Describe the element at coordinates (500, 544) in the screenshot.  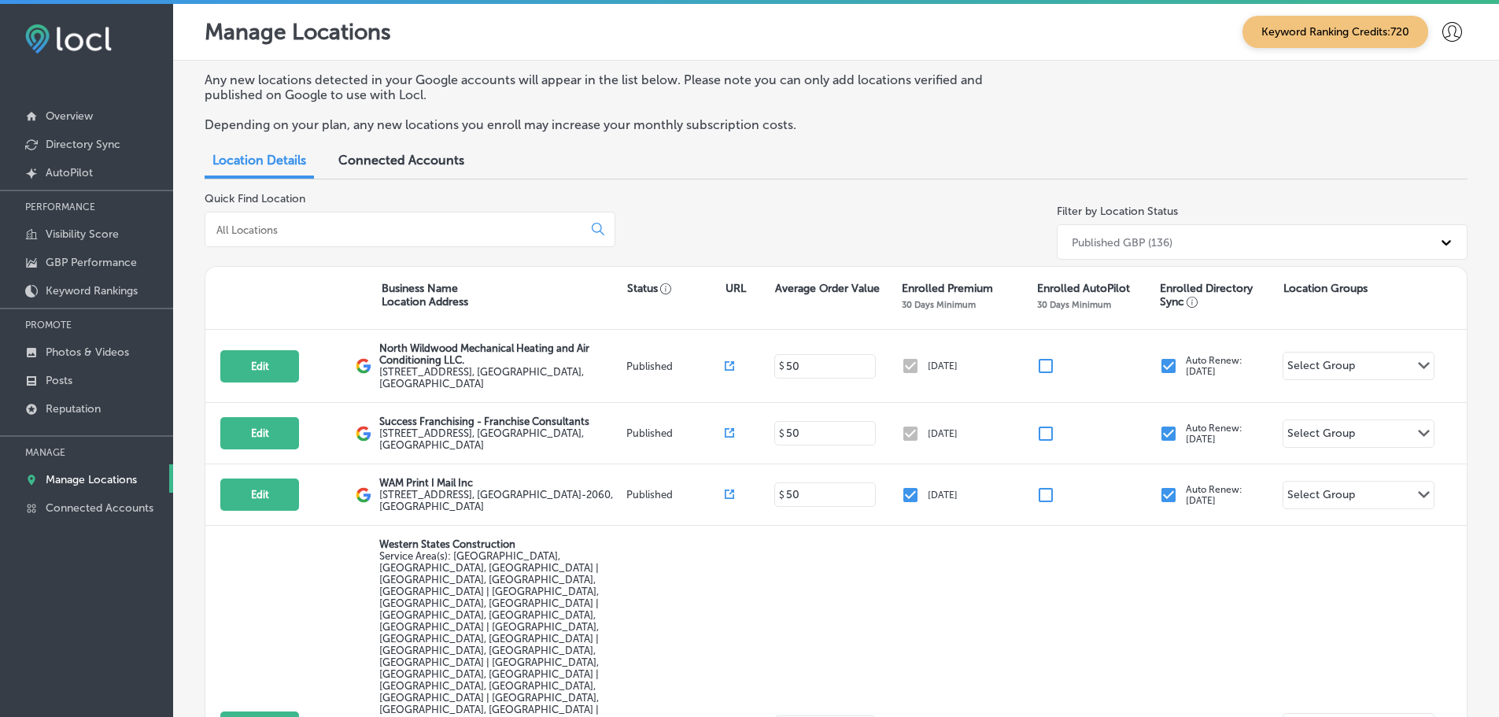
I see `p: Western States Construction` at that location.